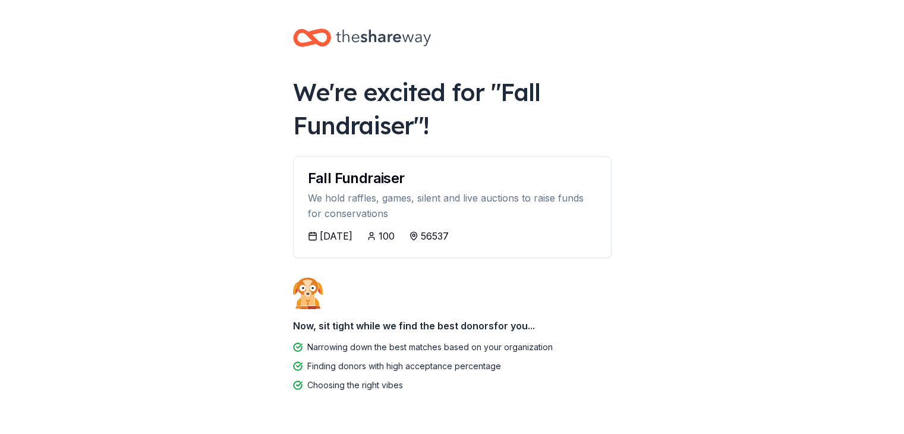  Describe the element at coordinates (453, 178) in the screenshot. I see `div: Fall Fundraiser` at that location.